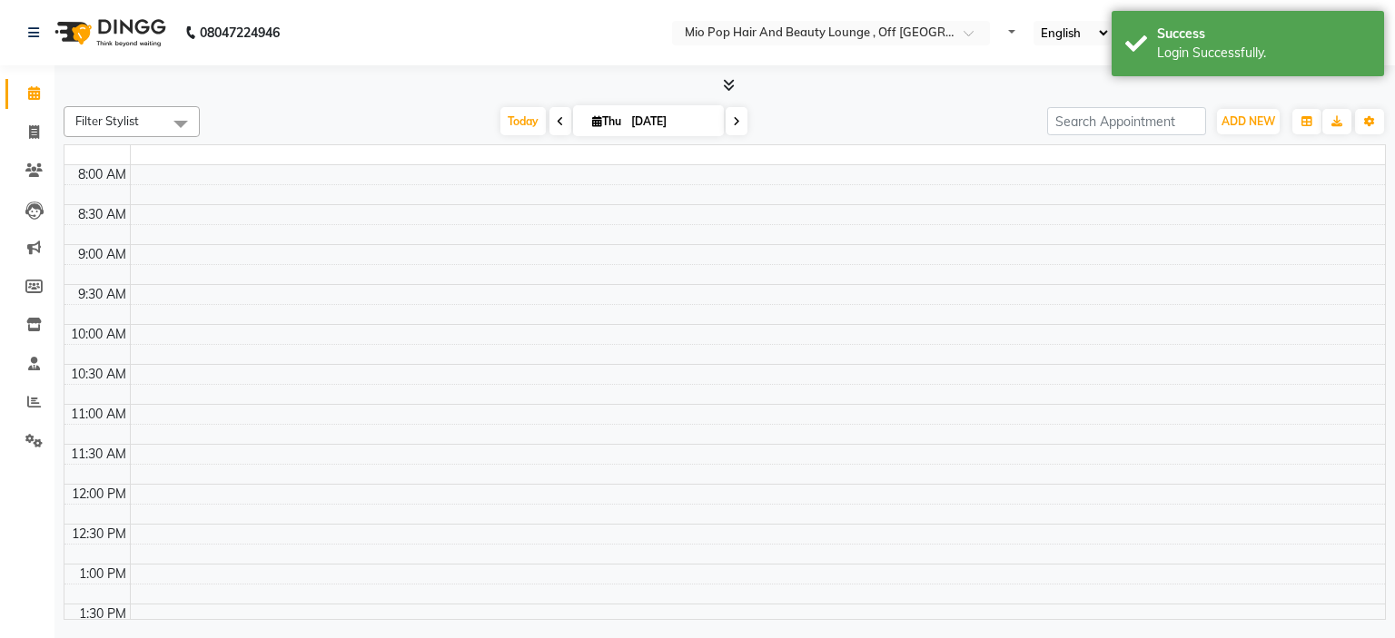 Image resolution: width=1395 pixels, height=638 pixels. What do you see at coordinates (102, 254) in the screenshot?
I see `div: 9:00 AM` at bounding box center [102, 254].